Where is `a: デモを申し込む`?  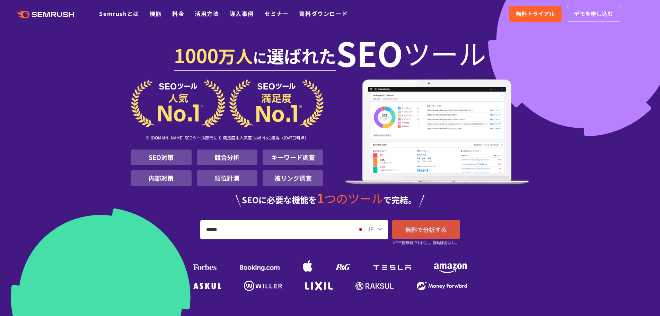 a: デモを申し込む is located at coordinates (594, 14).